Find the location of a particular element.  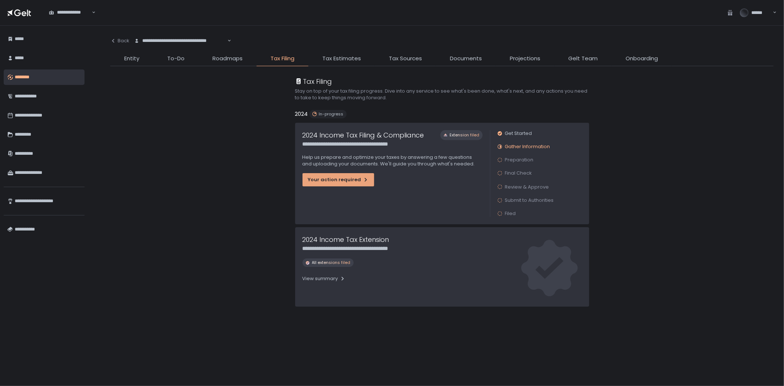

span: To-Do is located at coordinates (176, 58).